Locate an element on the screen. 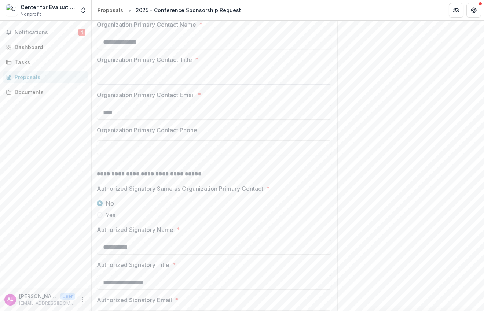 Image resolution: width=484 pixels, height=311 pixels. p: Authorized Signatory Same as Organization Primary Contact is located at coordinates (180, 189).